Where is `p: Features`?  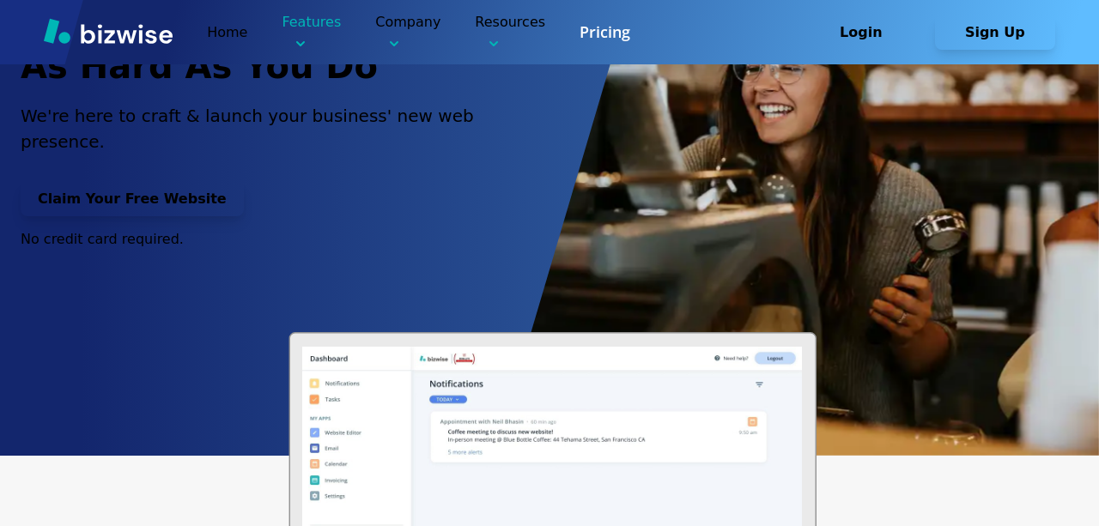
p: Features is located at coordinates (311, 32).